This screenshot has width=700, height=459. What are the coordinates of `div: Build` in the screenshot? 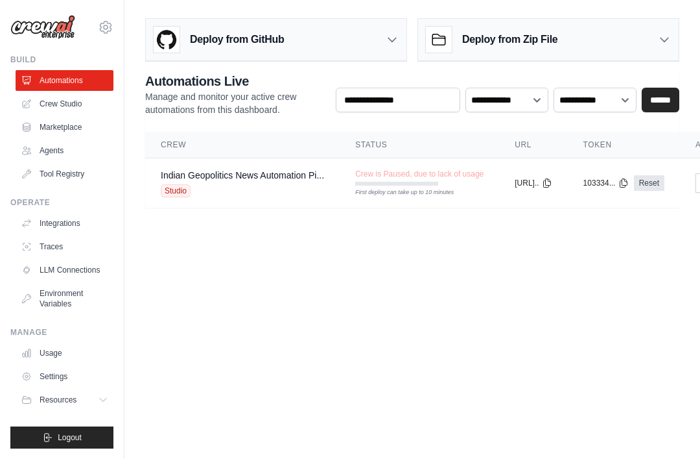 It's located at (62, 60).